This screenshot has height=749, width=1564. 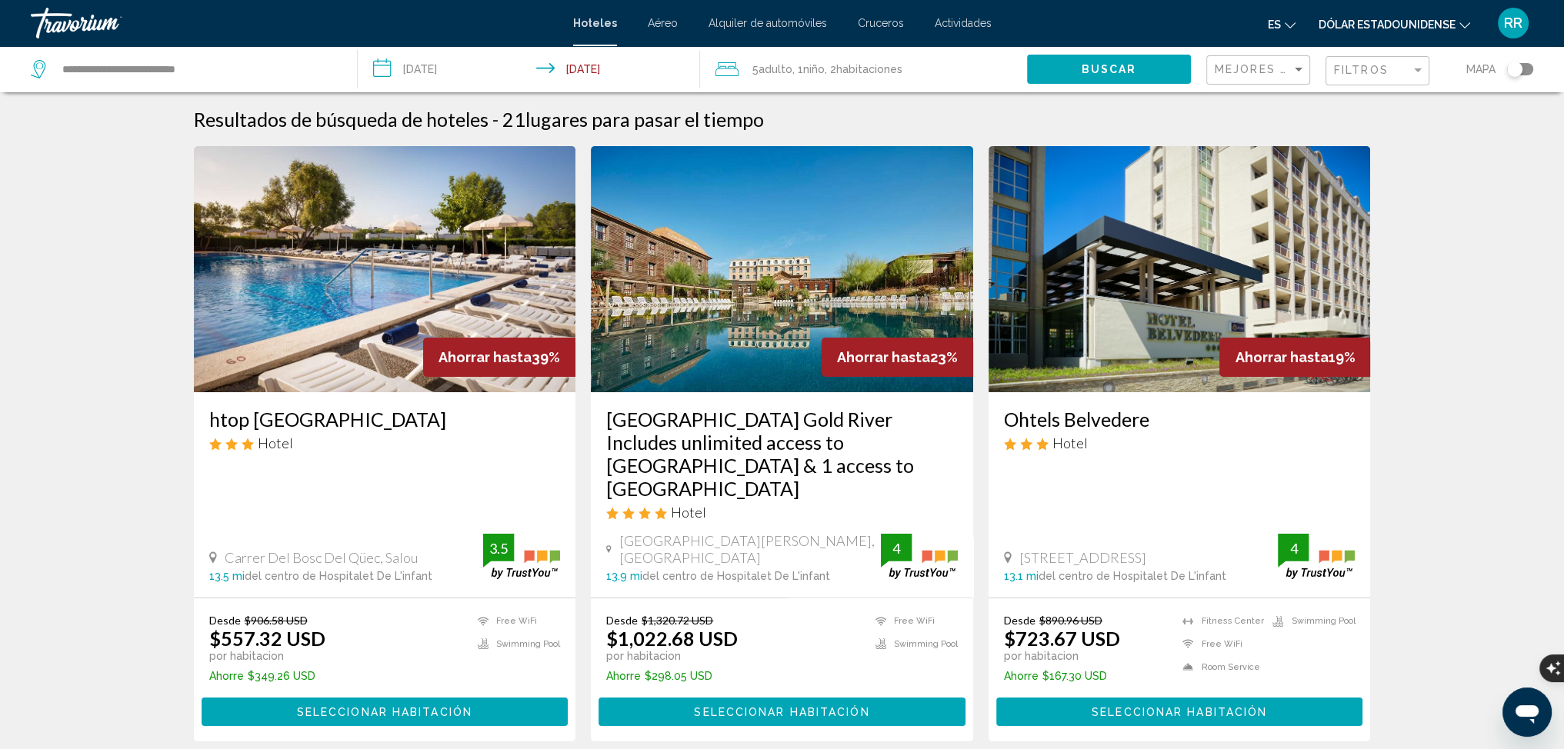 What do you see at coordinates (1377, 71) in the screenshot?
I see `button: Filter` at bounding box center [1377, 71].